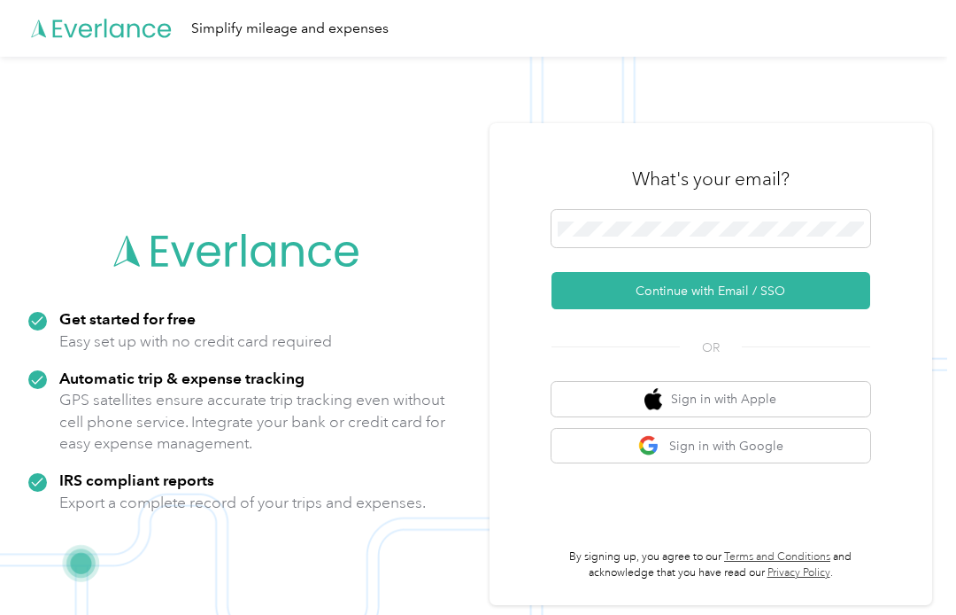 The width and height of the screenshot is (956, 615). Describe the element at coordinates (654, 398) in the screenshot. I see `img: apple logo` at that location.